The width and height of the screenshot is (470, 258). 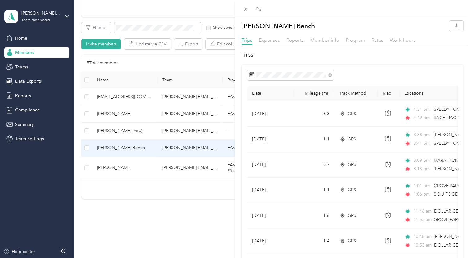 I want to click on span: 4:49 pm, so click(x=422, y=118).